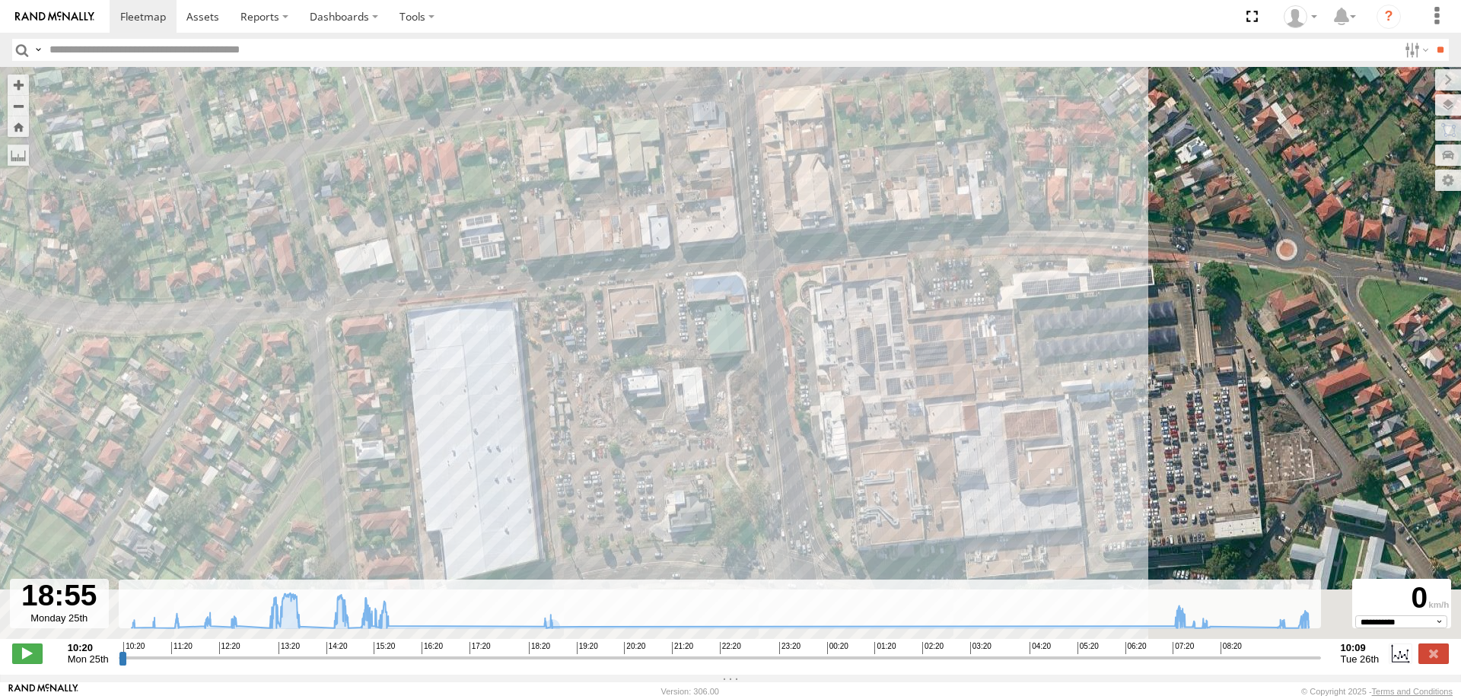 The height and width of the screenshot is (699, 1461). Describe the element at coordinates (790, 648) in the screenshot. I see `span: 23:20` at that location.